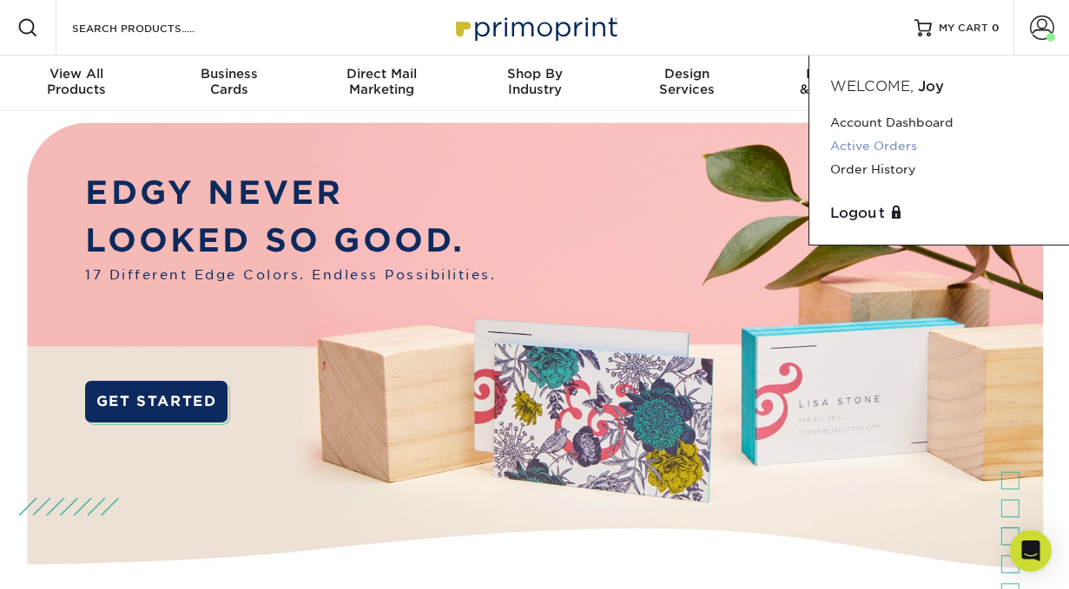 The image size is (1069, 589). Describe the element at coordinates (229, 83) in the screenshot. I see `a: BusinessCards` at that location.